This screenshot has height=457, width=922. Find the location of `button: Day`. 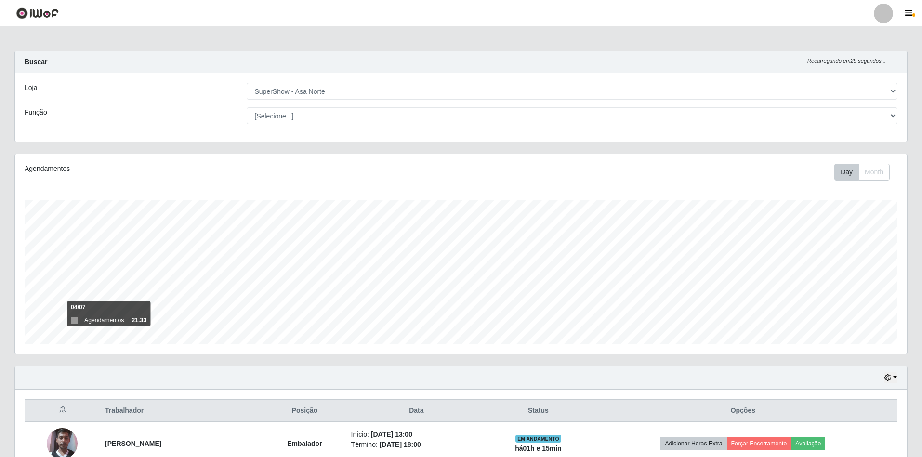

button: Day is located at coordinates (846, 172).